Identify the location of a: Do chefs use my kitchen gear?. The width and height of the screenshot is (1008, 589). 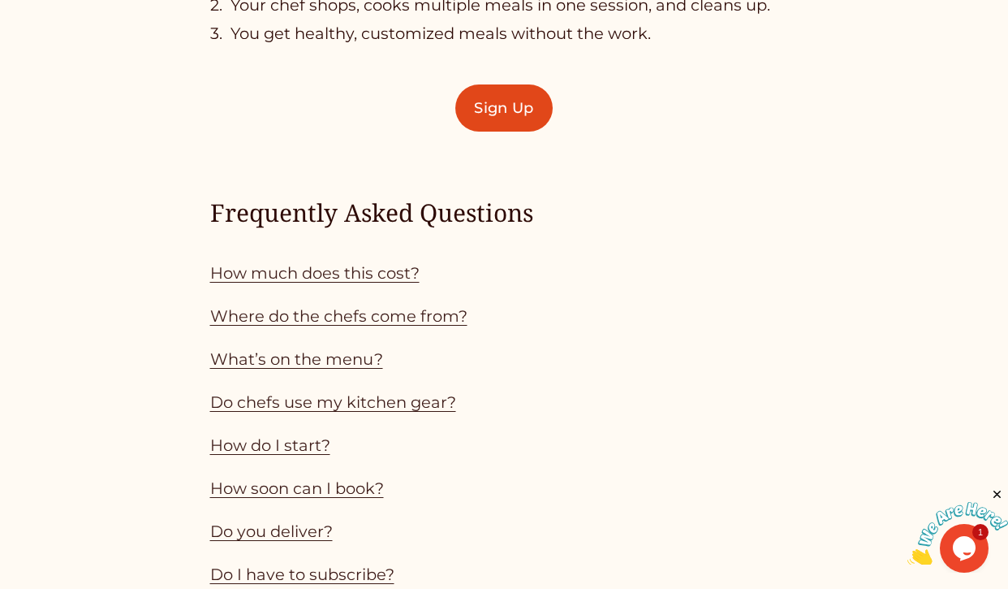
(333, 402).